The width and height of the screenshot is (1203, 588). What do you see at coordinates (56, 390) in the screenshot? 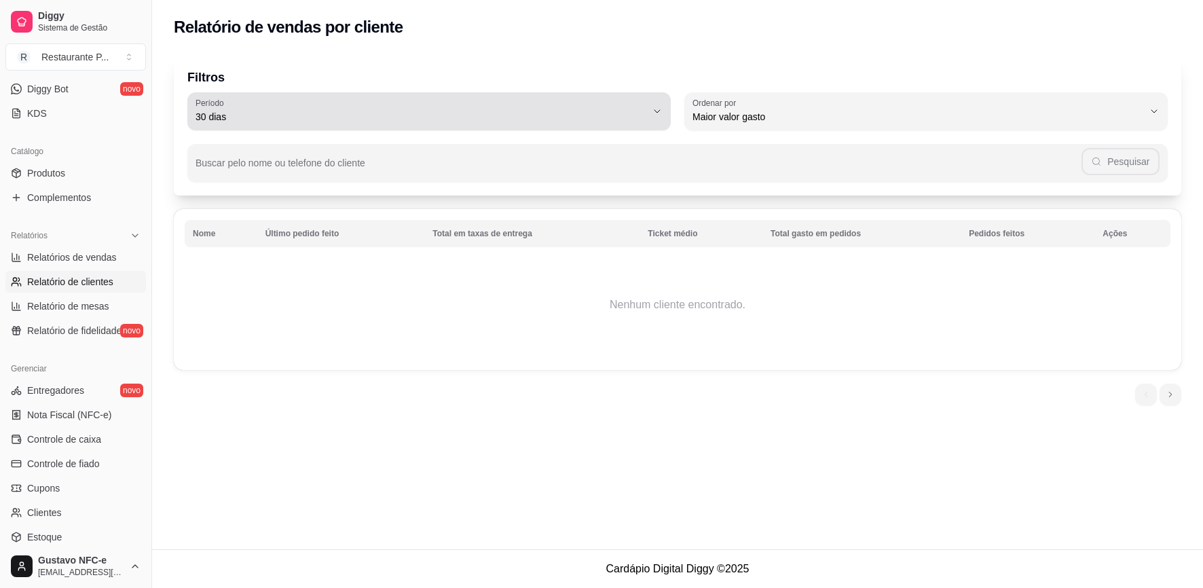
I see `span: Entregadores` at bounding box center [56, 390].